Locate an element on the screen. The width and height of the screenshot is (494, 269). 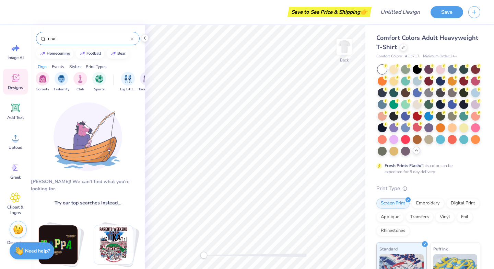
div: filter for Sports is located at coordinates (99, 82).